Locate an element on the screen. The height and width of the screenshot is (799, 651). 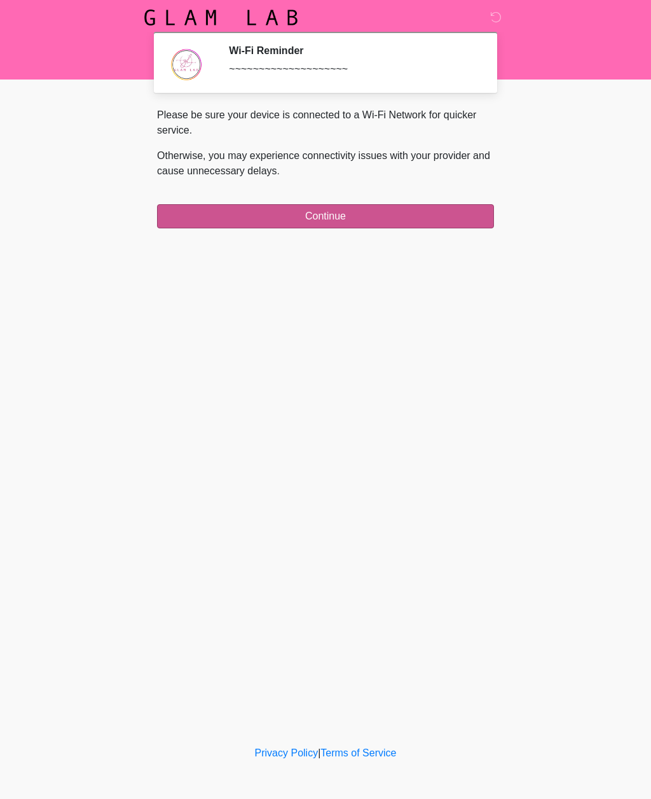
img: Glam Lab Logo is located at coordinates (221, 17).